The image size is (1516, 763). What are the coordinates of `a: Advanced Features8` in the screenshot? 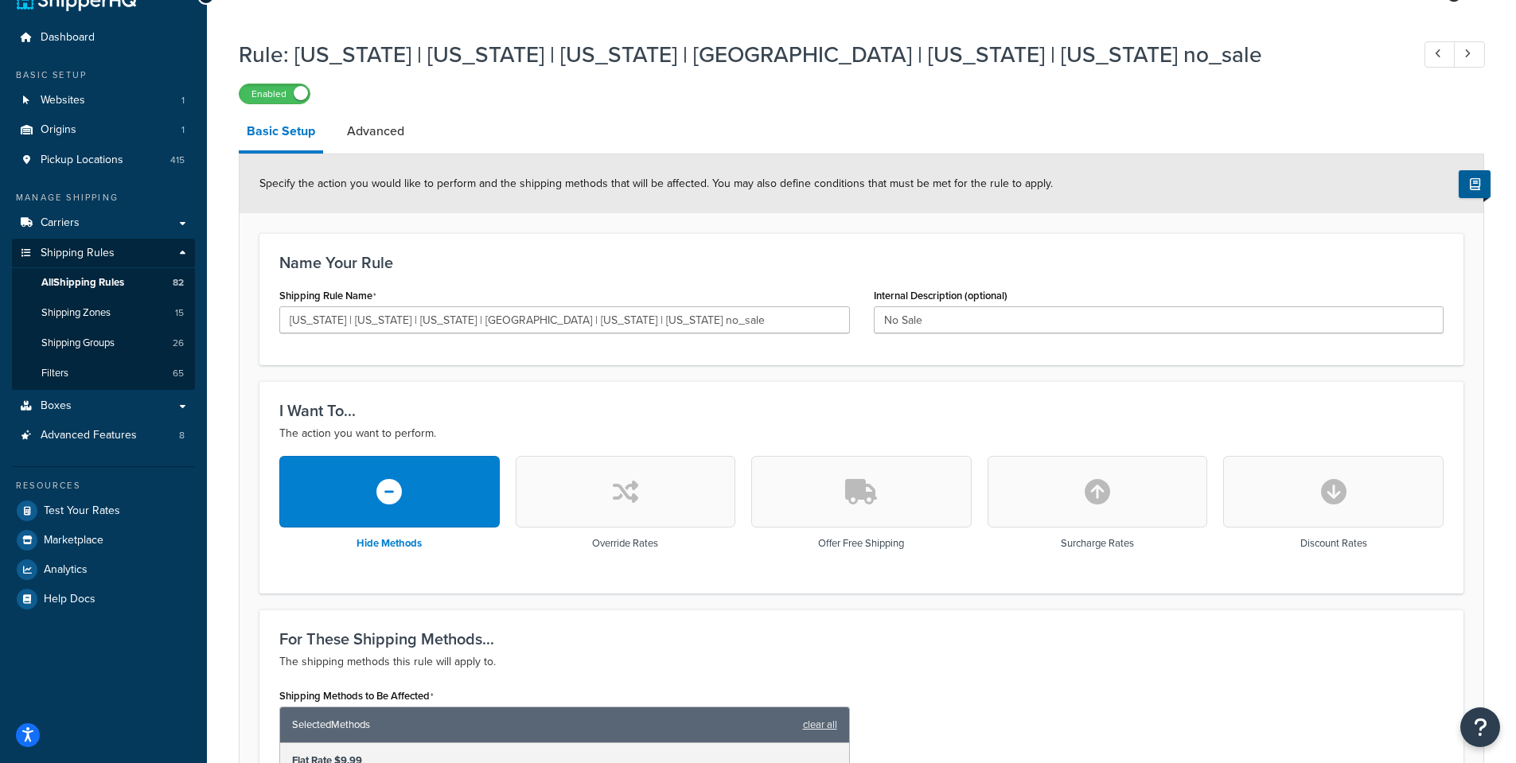 It's located at (103, 435).